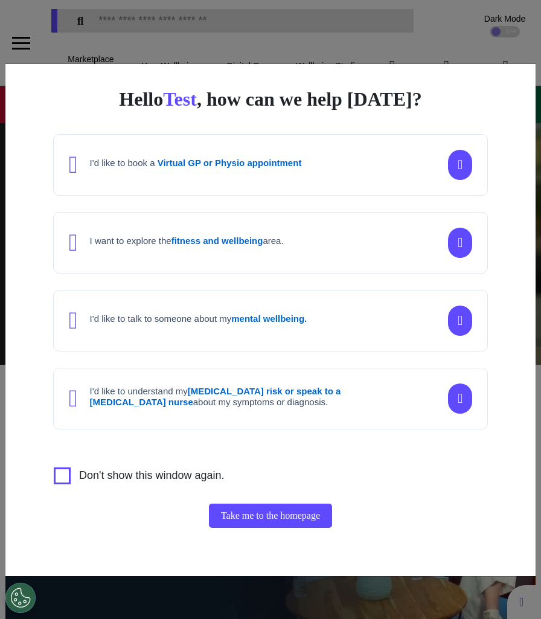 The image size is (541, 619). Describe the element at coordinates (235, 397) in the screenshot. I see `h4: I'd like to understand my about my symptoms or diagnosis.` at that location.